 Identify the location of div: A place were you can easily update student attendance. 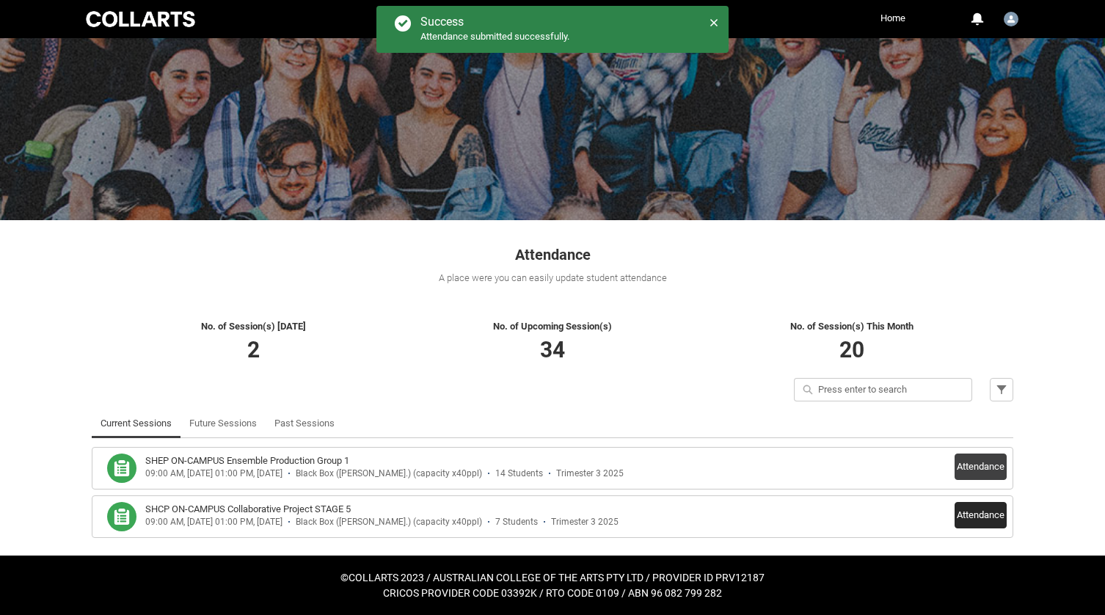
(553, 278).